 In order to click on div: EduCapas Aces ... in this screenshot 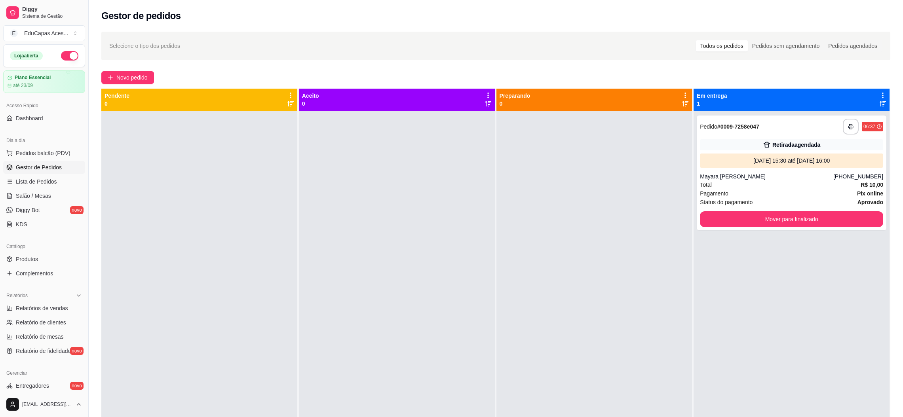, I will do `click(46, 33)`.